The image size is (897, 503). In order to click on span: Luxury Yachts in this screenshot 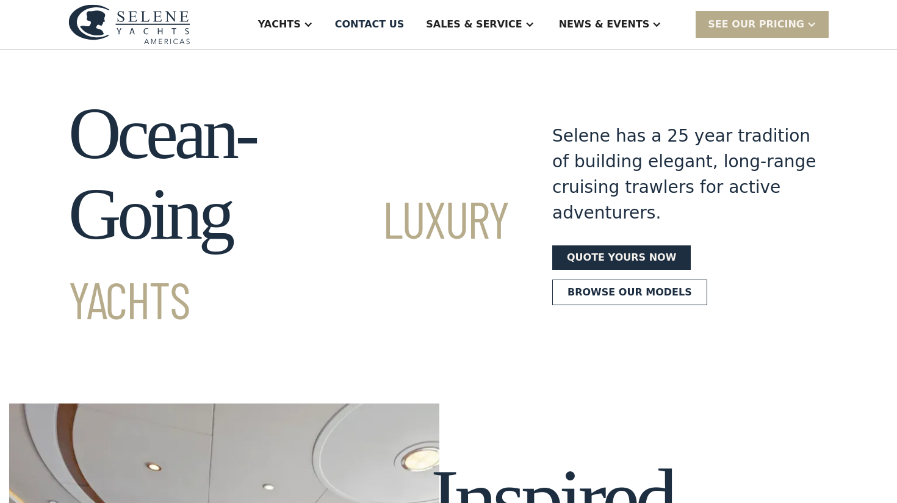, I will do `click(288, 258)`.